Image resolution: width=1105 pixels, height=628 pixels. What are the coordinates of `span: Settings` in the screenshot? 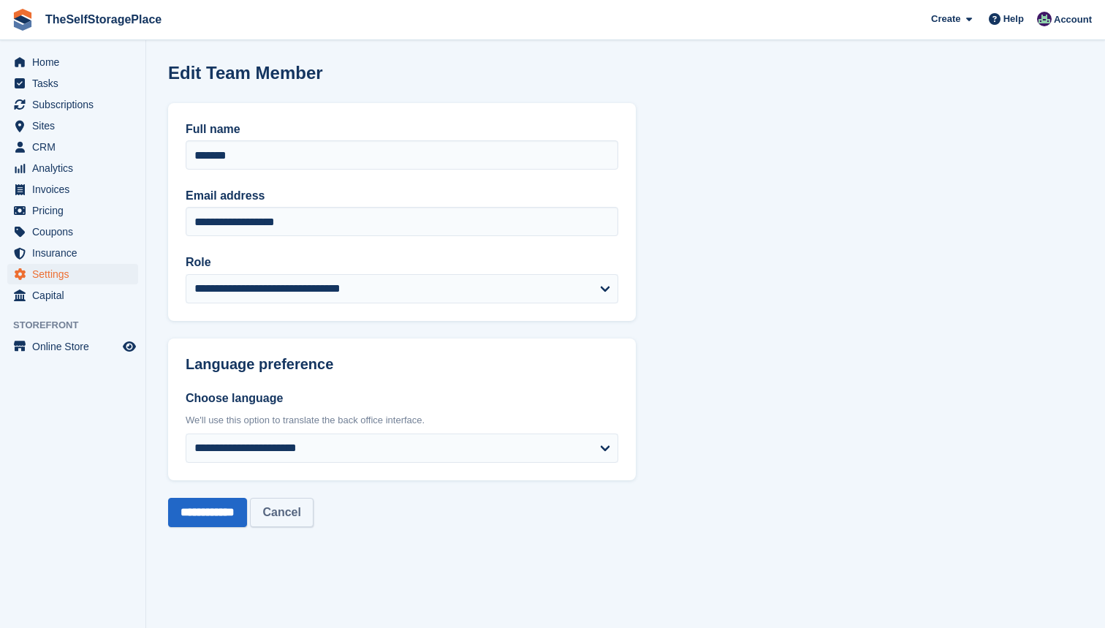 It's located at (76, 274).